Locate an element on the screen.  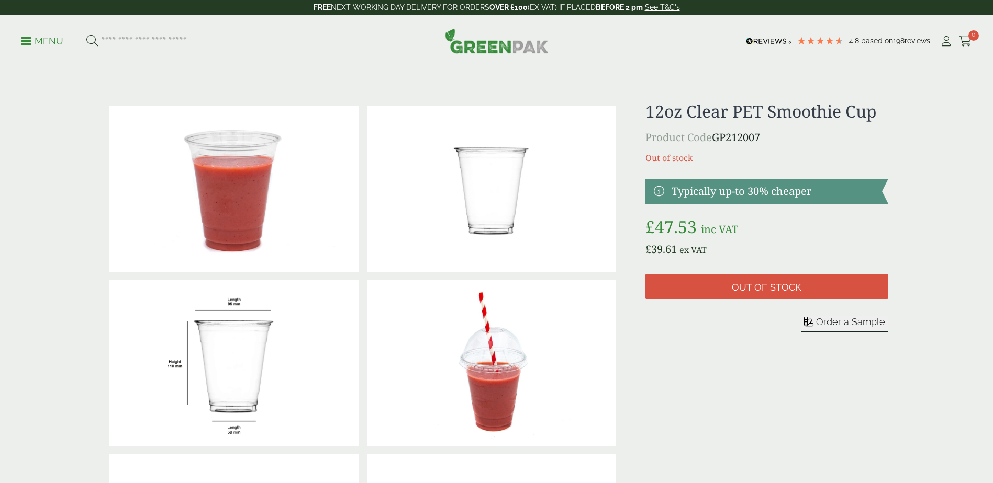
a: See T&C's is located at coordinates (662, 7).